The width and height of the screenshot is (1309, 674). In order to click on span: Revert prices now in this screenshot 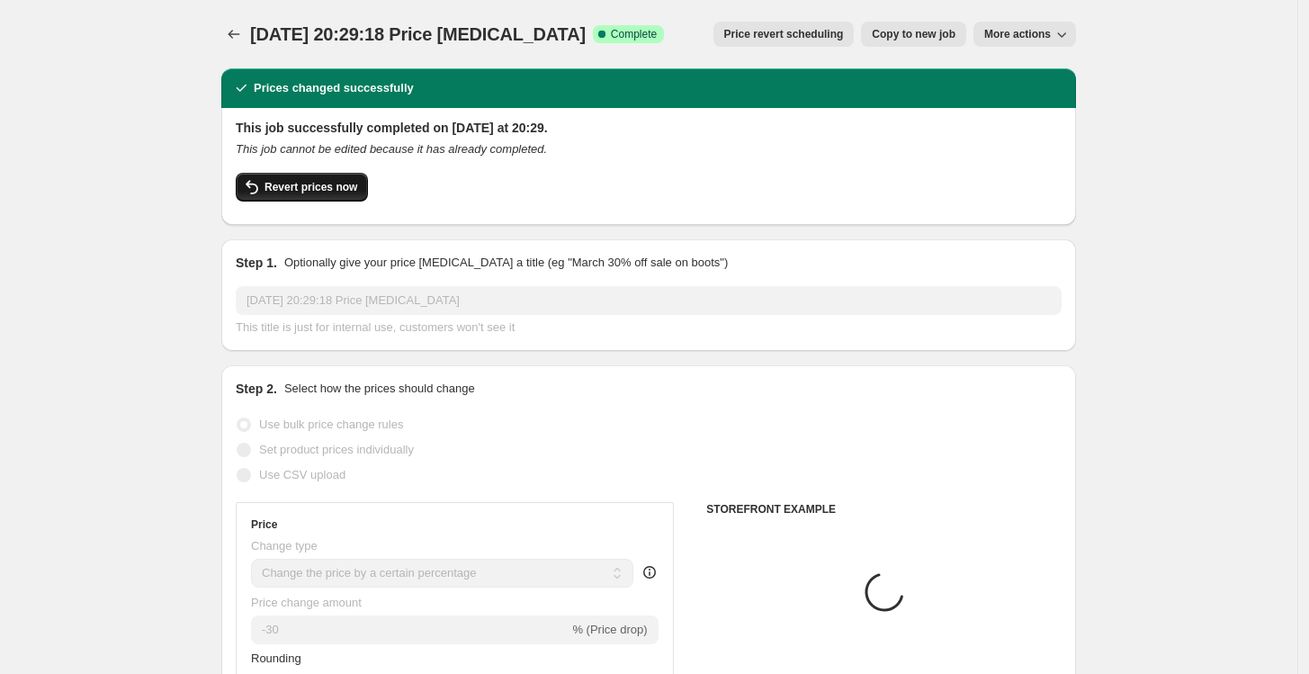, I will do `click(310, 187)`.